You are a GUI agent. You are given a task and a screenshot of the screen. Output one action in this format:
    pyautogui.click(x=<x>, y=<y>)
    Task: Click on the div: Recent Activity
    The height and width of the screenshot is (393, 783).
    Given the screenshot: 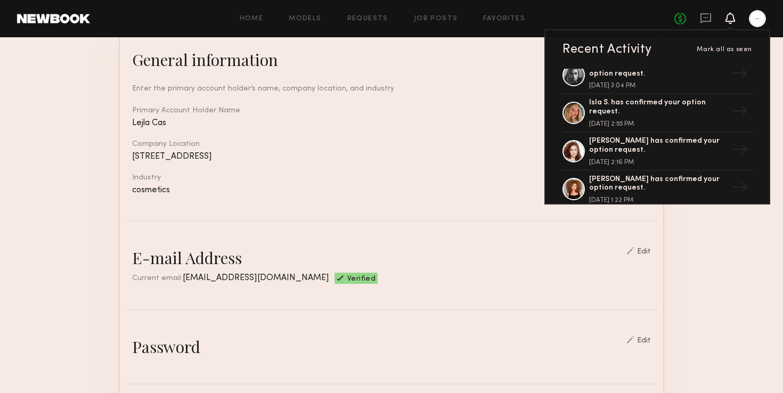 What is the action you would take?
    pyautogui.click(x=608, y=50)
    